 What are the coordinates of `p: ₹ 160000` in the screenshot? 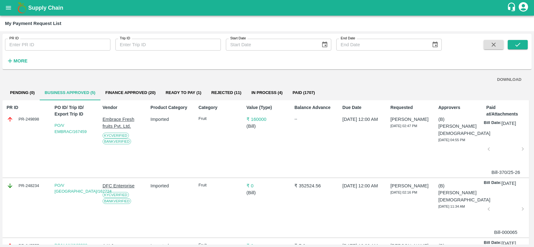 It's located at (267, 119).